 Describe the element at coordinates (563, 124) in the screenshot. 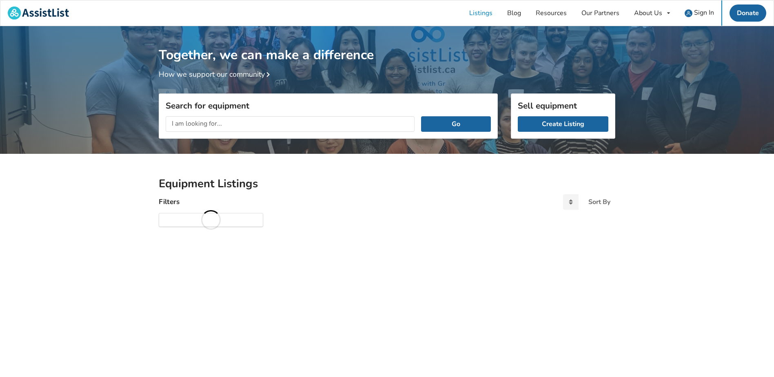

I see `a: Create Listing` at that location.